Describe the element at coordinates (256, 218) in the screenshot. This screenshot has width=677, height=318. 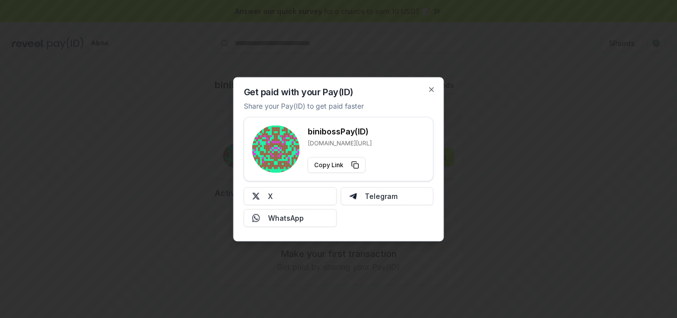
I see `img: Whatsapp` at that location.